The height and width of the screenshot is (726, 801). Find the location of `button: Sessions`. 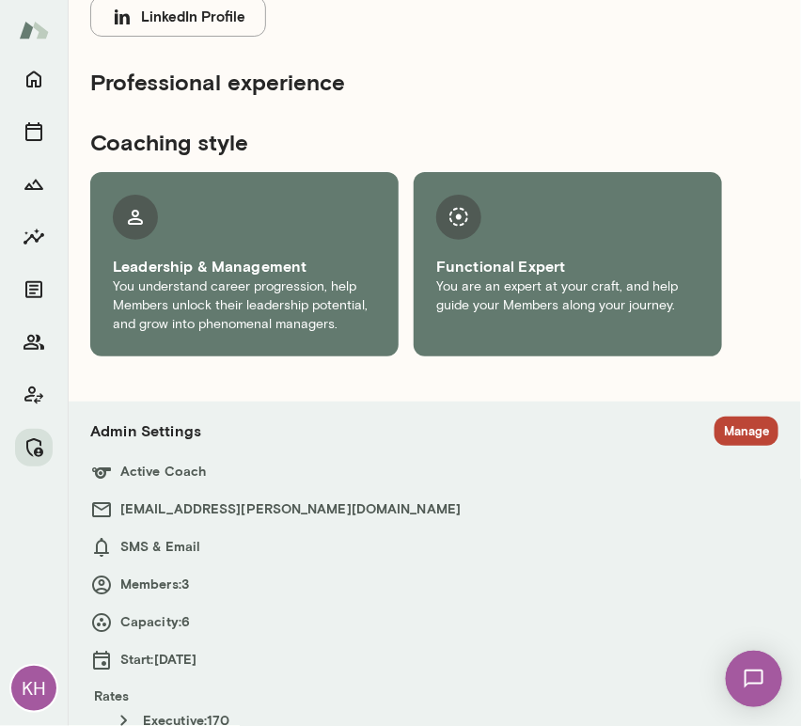

button: Sessions is located at coordinates (34, 132).